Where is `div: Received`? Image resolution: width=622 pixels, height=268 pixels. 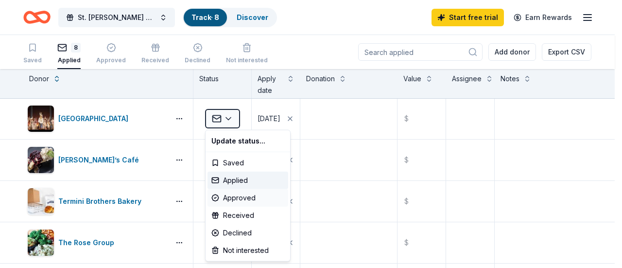 div: Received is located at coordinates (248, 215).